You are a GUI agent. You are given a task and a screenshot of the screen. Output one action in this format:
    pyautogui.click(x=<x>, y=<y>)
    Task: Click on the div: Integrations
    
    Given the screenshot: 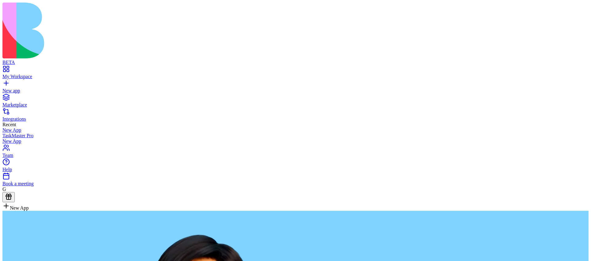 What is the action you would take?
    pyautogui.click(x=296, y=119)
    